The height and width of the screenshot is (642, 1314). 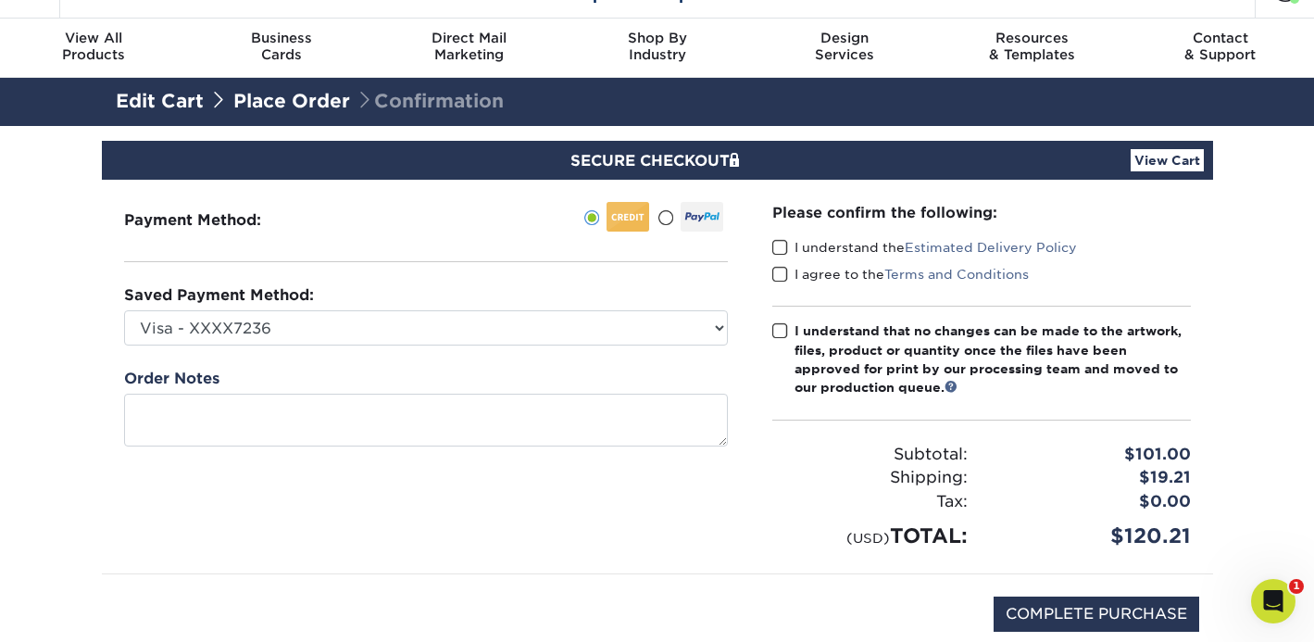 What do you see at coordinates (159, 101) in the screenshot?
I see `a: Edit Cart` at bounding box center [159, 101].